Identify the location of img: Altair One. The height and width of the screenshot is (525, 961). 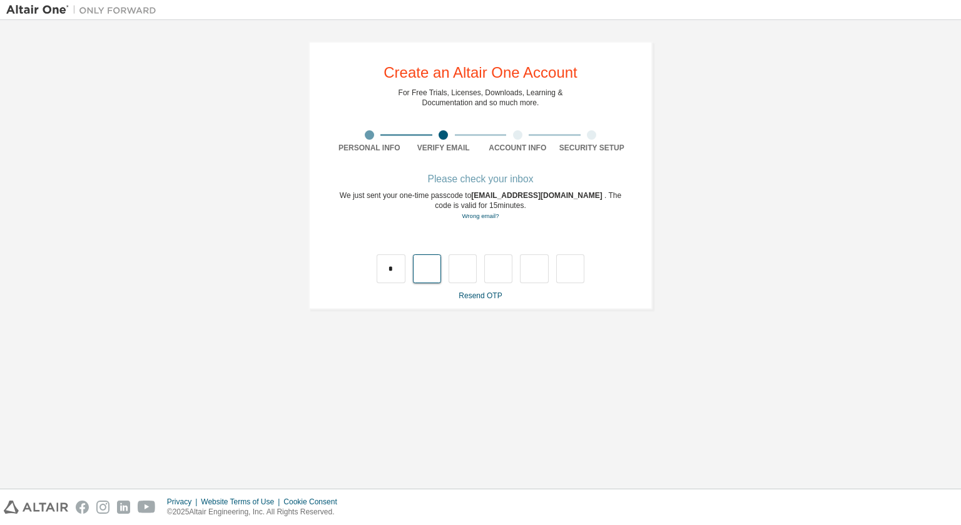
(85, 10).